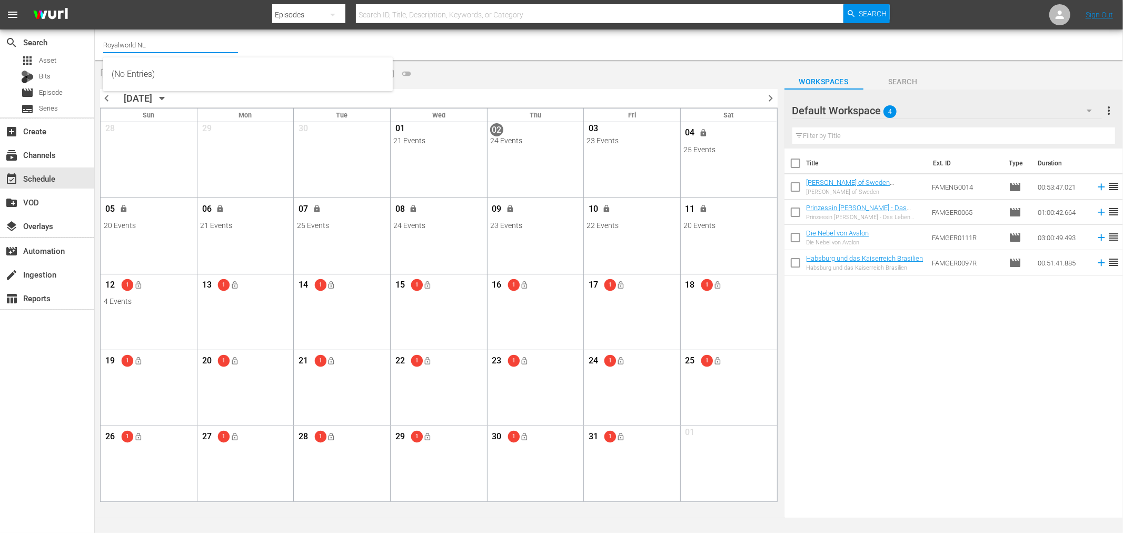  I want to click on span: 30, so click(303, 130).